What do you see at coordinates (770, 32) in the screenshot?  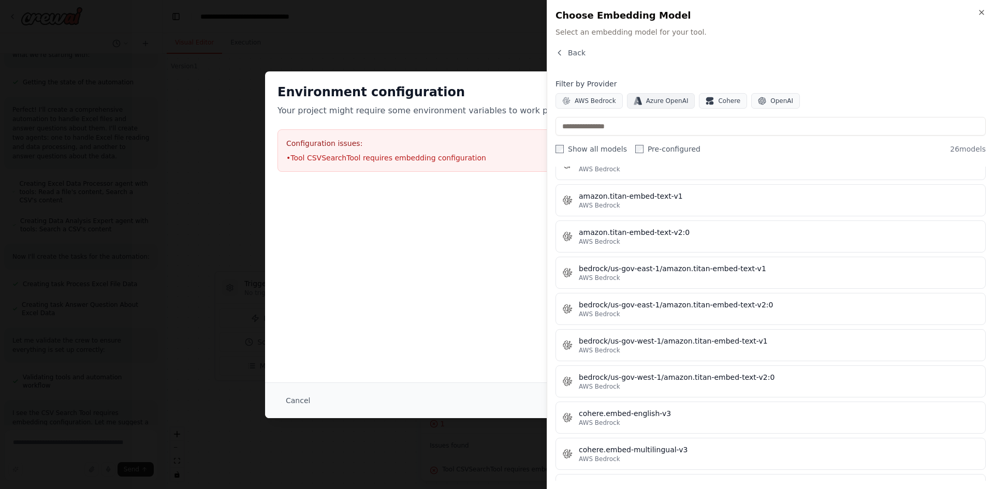 I see `span: Select an embedding model for your tool.` at bounding box center [770, 32].